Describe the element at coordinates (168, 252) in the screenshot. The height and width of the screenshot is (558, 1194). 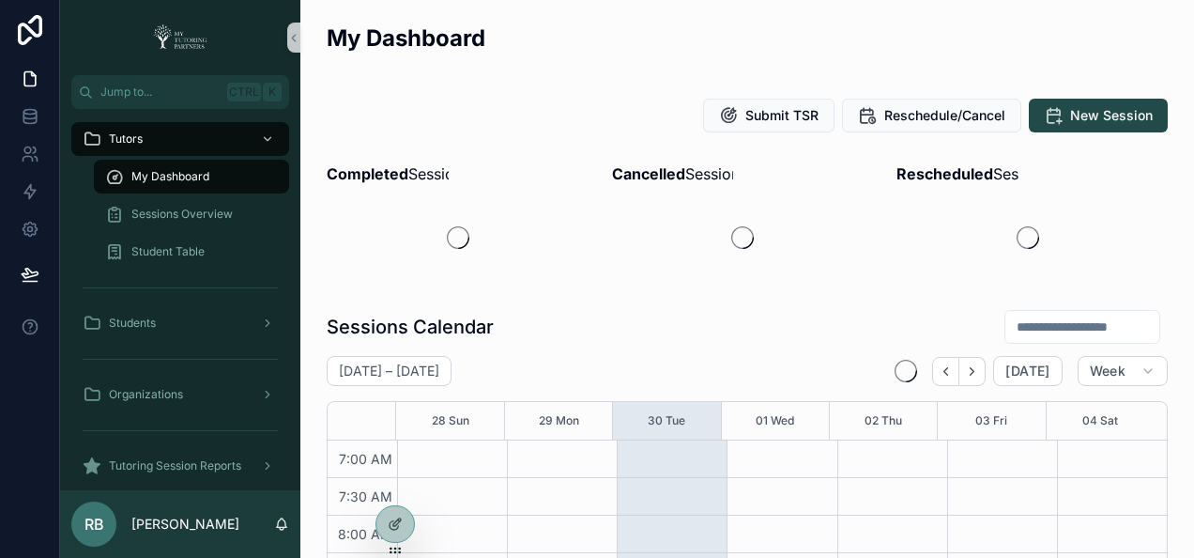
I see `span: Student Table` at that location.